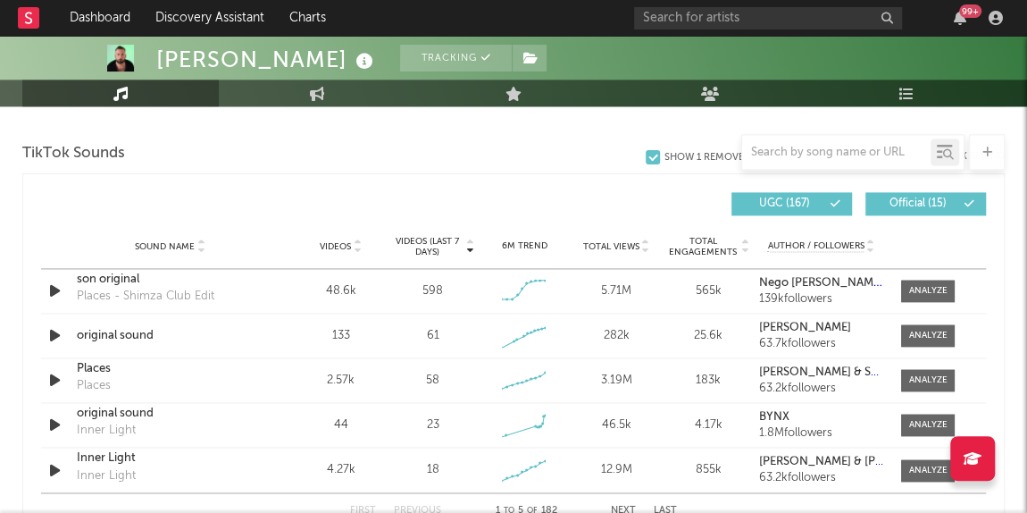  What do you see at coordinates (432, 381) in the screenshot?
I see `div: 58` at bounding box center [432, 381].